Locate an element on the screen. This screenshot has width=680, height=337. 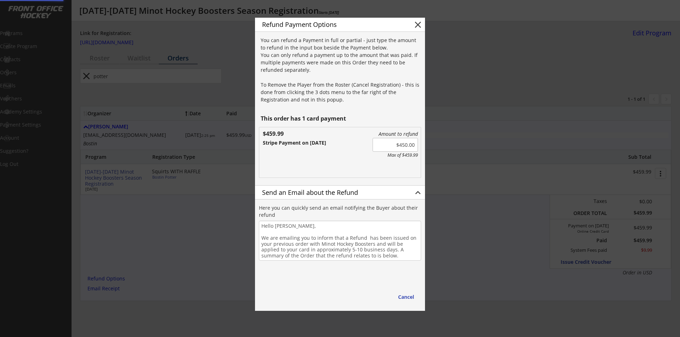
button: close is located at coordinates (418, 25).